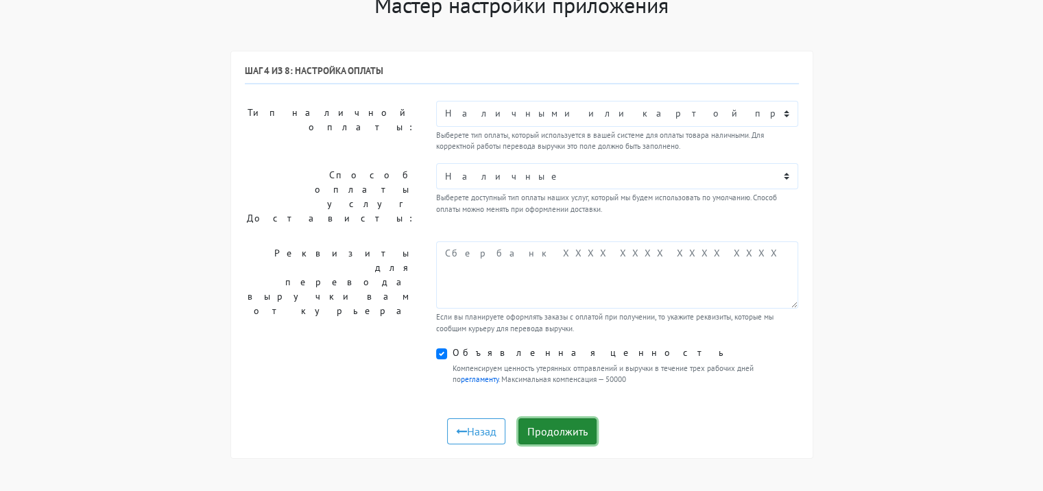 The height and width of the screenshot is (491, 1043). I want to click on small: Выберете доступный тип оплаты наших услуг, который мы будем использовать по умолчанию. Способ опл..., so click(617, 204).